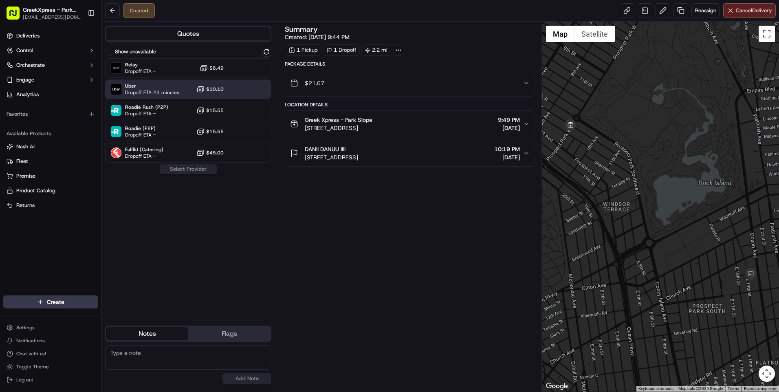 This screenshot has height=392, width=779. What do you see at coordinates (25, 328) in the screenshot?
I see `span: Settings` at bounding box center [25, 328].